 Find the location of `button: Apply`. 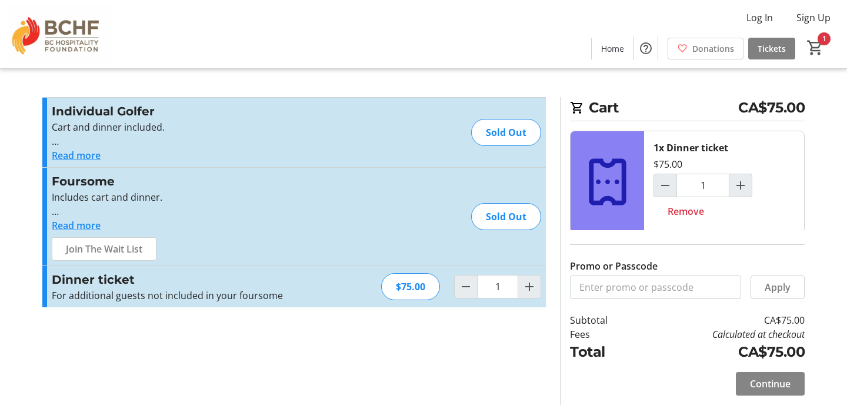

button: Apply is located at coordinates (777, 287).